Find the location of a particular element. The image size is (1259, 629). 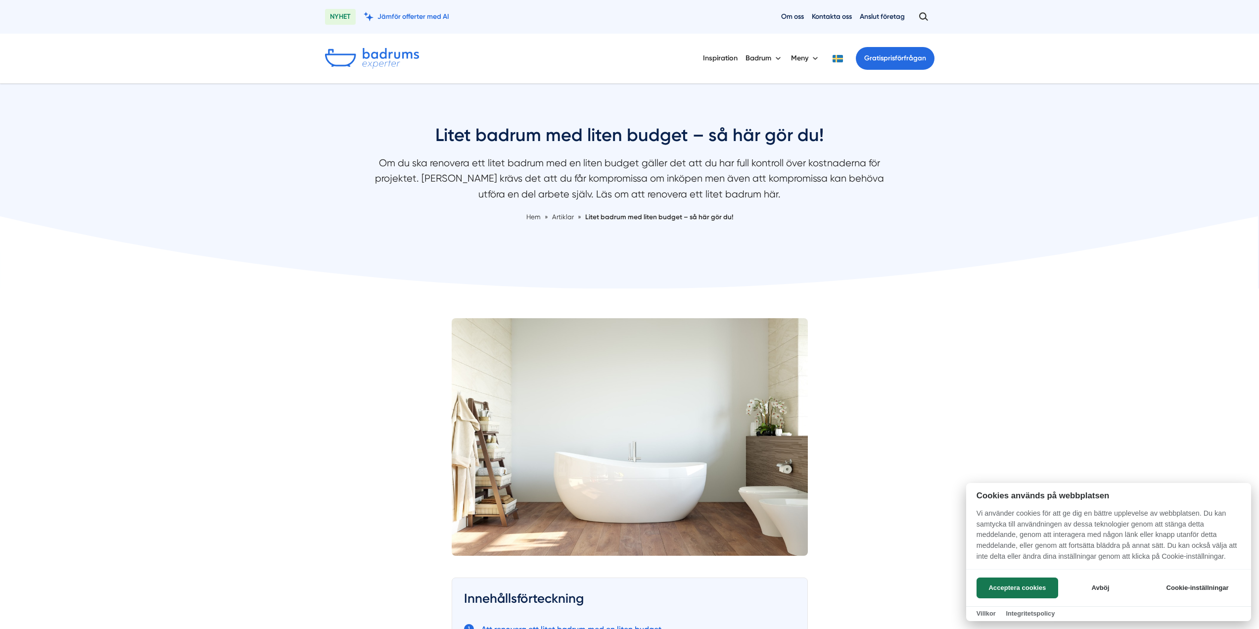

button: Acceptera cookies is located at coordinates (1017, 588).